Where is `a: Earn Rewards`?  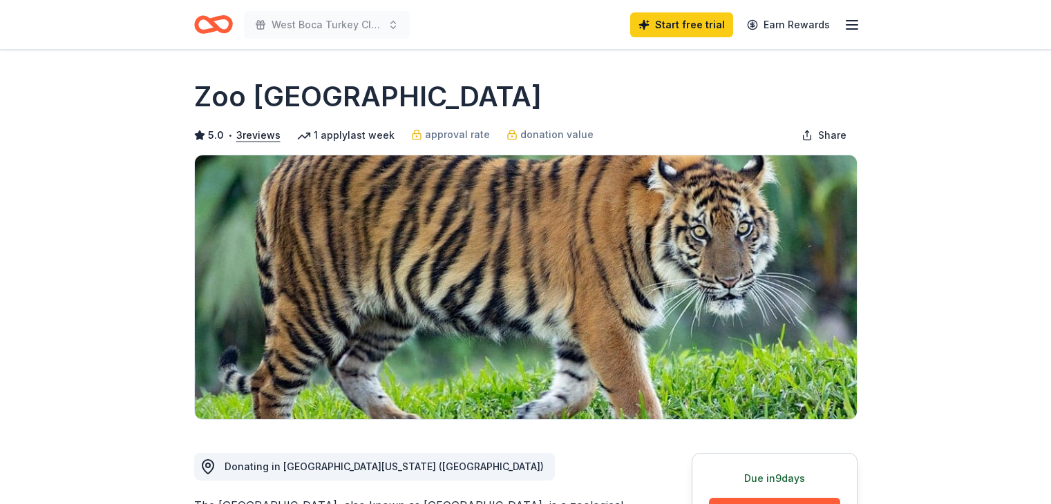 a: Earn Rewards is located at coordinates (788, 25).